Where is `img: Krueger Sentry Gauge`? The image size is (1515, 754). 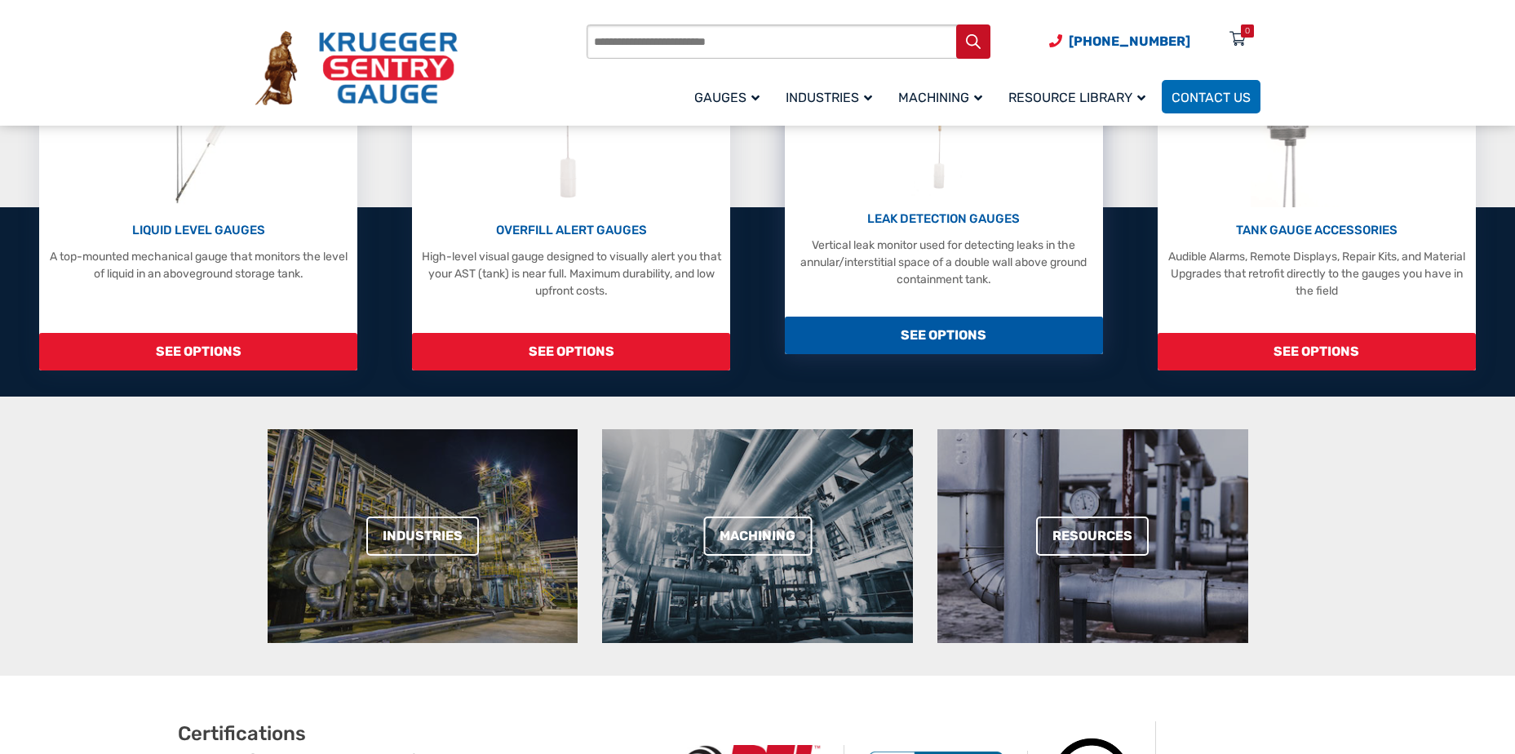
img: Krueger Sentry Gauge is located at coordinates (356, 69).